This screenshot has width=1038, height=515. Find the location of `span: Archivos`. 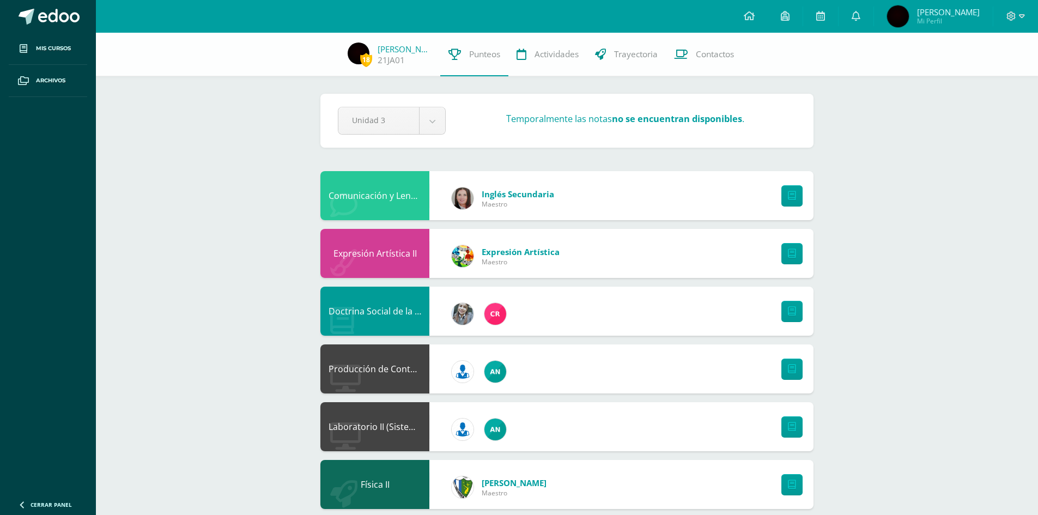

span: Archivos is located at coordinates (51, 81).